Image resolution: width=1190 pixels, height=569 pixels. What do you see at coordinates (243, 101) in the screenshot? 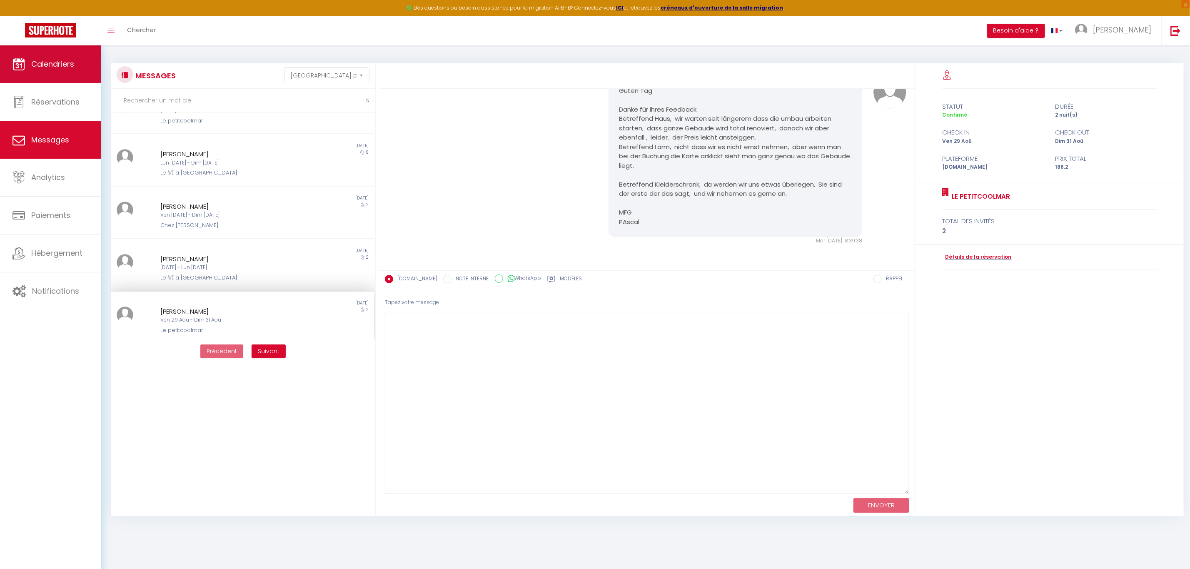
I see `input: Rechercher un mot clé` at bounding box center [243, 101].